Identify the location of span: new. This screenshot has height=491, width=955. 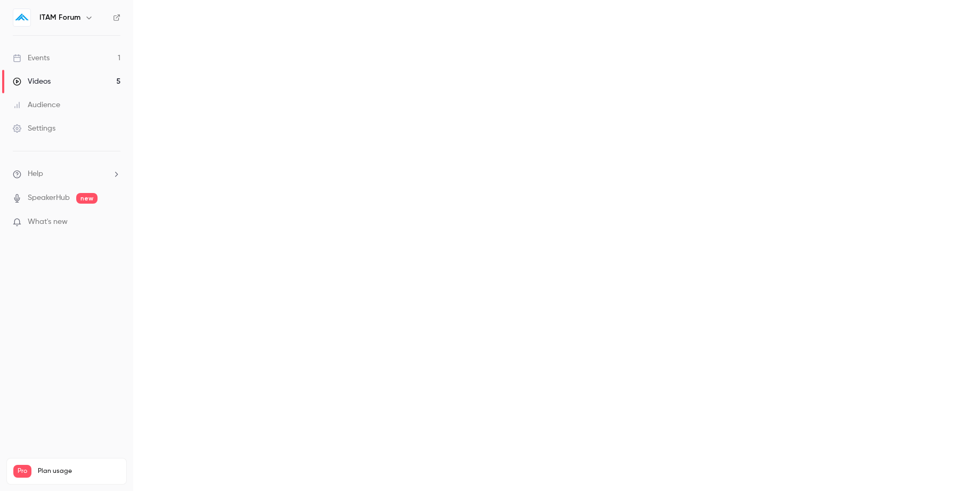
(87, 198).